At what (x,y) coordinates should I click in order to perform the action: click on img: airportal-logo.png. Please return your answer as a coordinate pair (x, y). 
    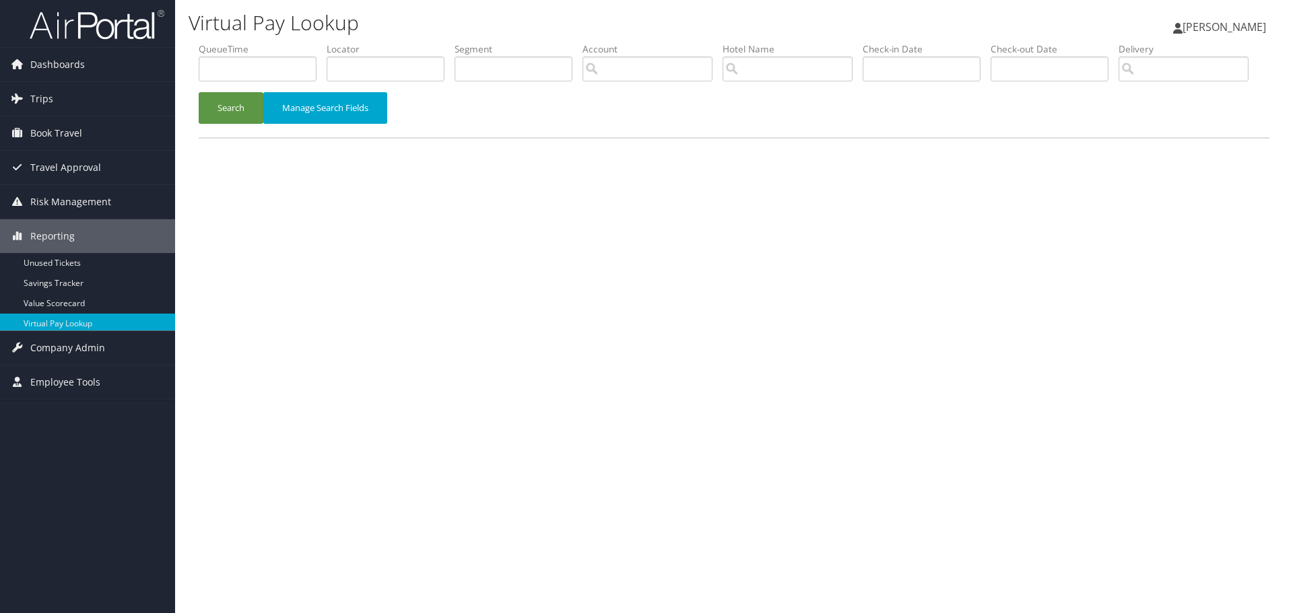
    Looking at the image, I should click on (97, 24).